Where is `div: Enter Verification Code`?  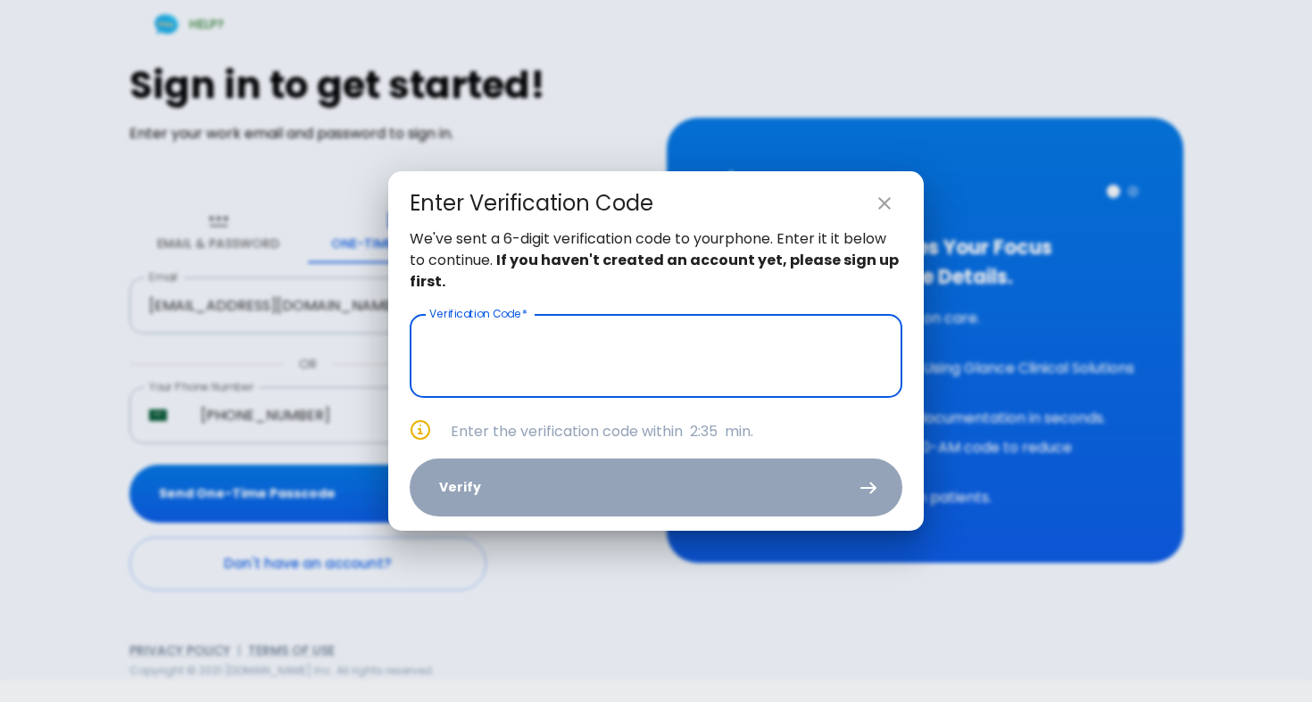 div: Enter Verification Code is located at coordinates (531, 203).